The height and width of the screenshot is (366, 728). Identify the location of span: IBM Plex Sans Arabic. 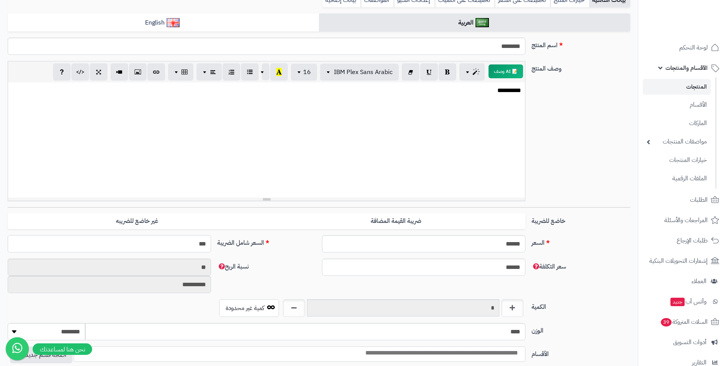
(363, 72).